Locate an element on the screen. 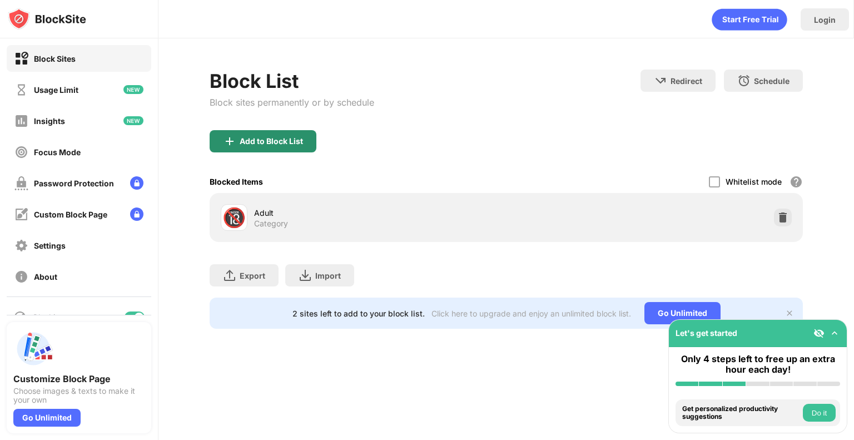  div: Custom Block Page is located at coordinates (71, 214).